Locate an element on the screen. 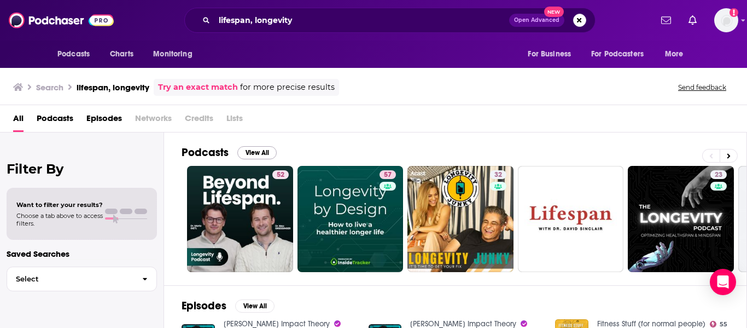  button: Select is located at coordinates (82, 279).